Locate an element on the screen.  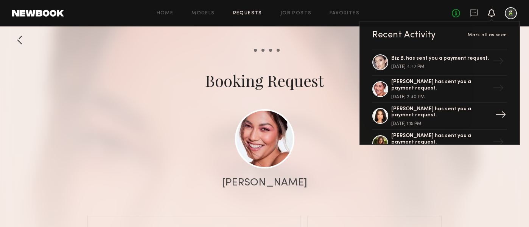
span: Mark all as seen is located at coordinates (487, 35).